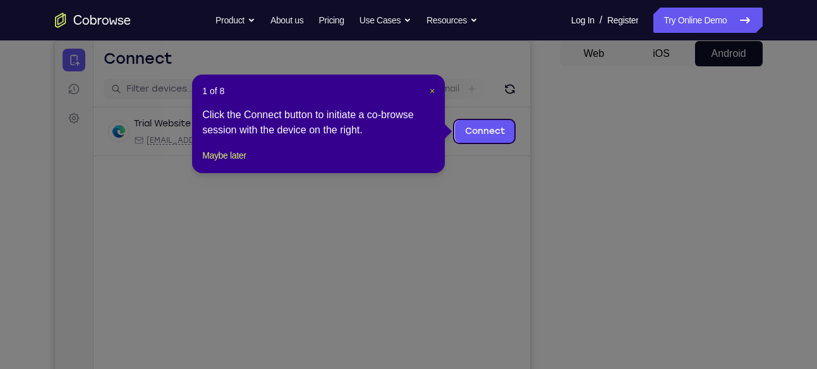 Image resolution: width=817 pixels, height=369 pixels. I want to click on a: Sessions, so click(19, 48).